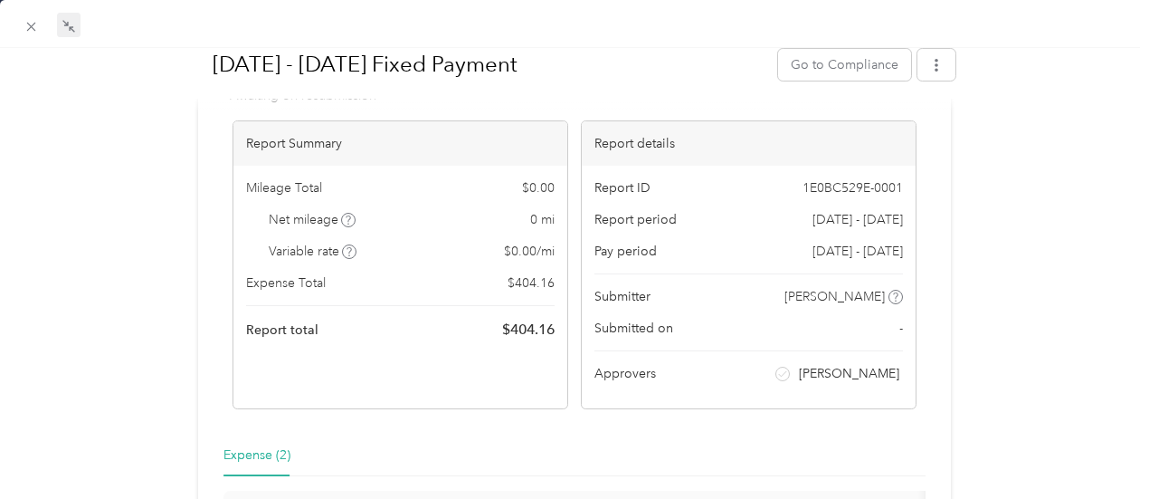 Image resolution: width=1149 pixels, height=499 pixels. What do you see at coordinates (853, 187) in the screenshot?
I see `span: 1E0BC529E-0001` at bounding box center [853, 187].